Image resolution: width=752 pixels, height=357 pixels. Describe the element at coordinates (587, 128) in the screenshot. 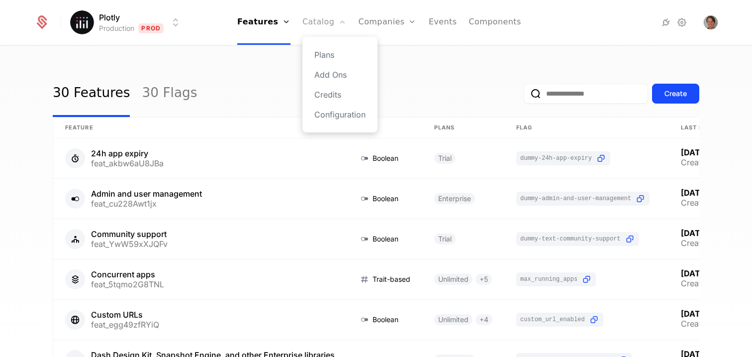

I see `th: Flag` at that location.